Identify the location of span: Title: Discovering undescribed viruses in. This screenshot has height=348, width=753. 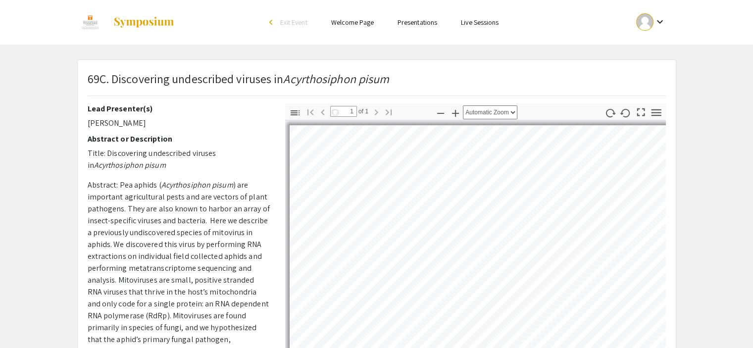
(152, 159).